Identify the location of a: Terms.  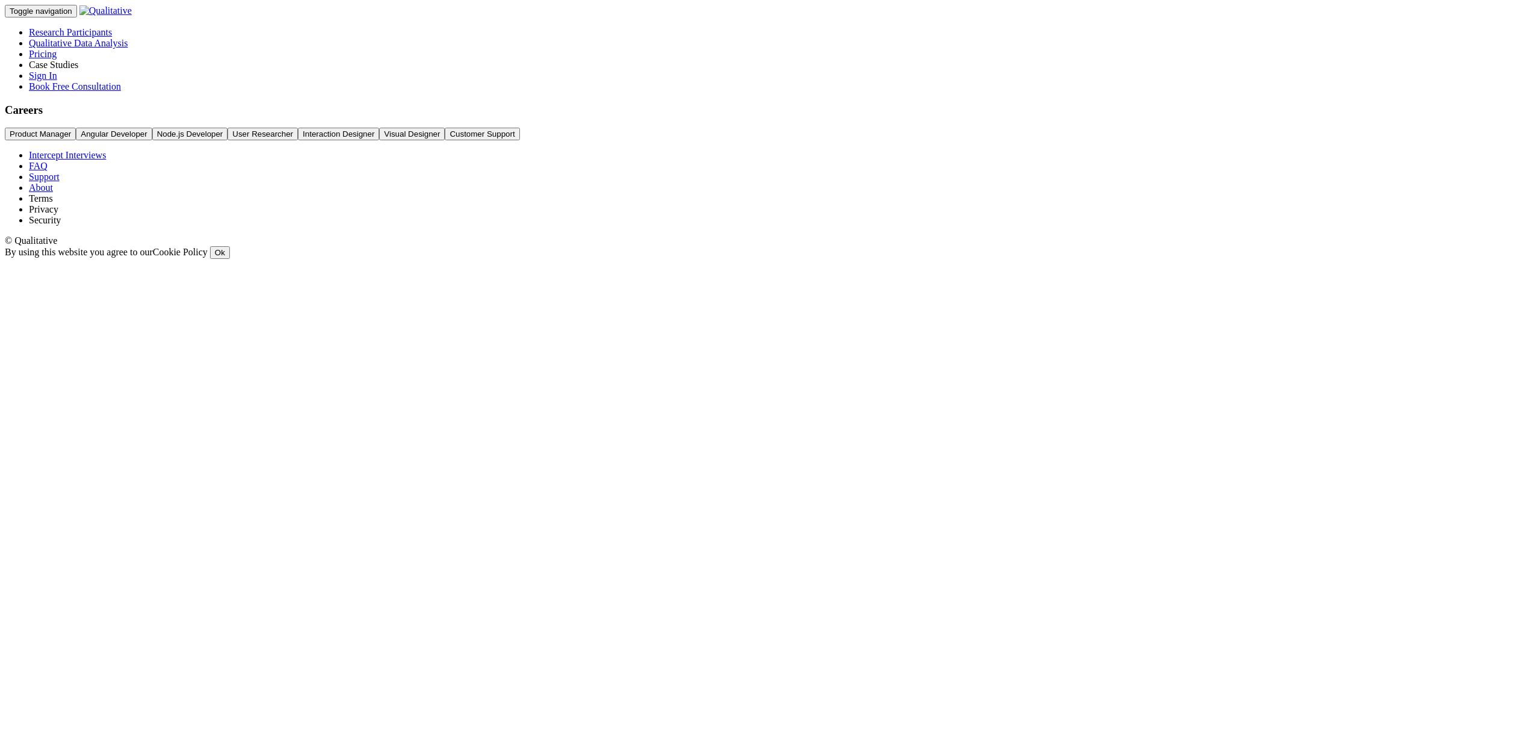
(41, 198).